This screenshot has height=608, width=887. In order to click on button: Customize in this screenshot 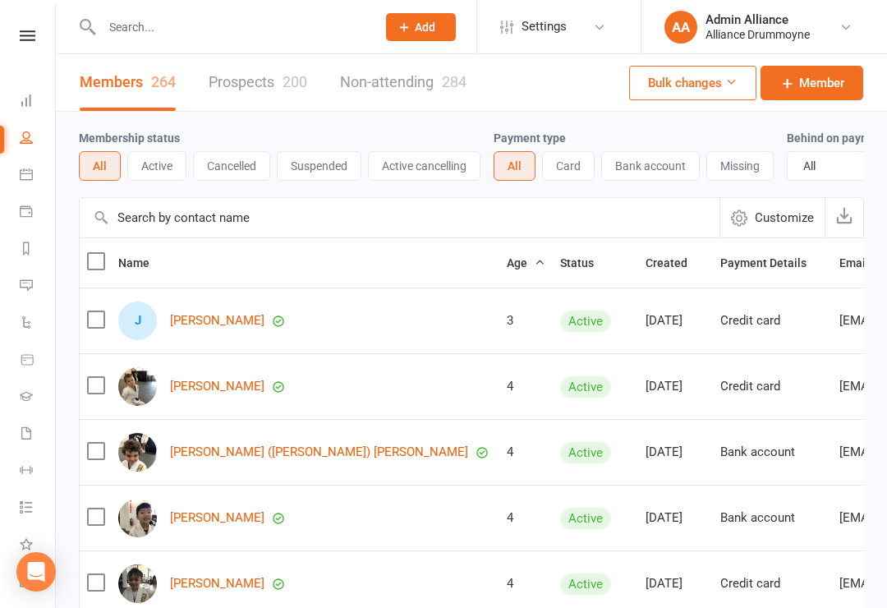, I will do `click(772, 218)`.